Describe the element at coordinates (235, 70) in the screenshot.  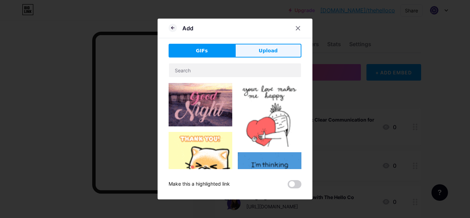
I see `input: Search` at that location.